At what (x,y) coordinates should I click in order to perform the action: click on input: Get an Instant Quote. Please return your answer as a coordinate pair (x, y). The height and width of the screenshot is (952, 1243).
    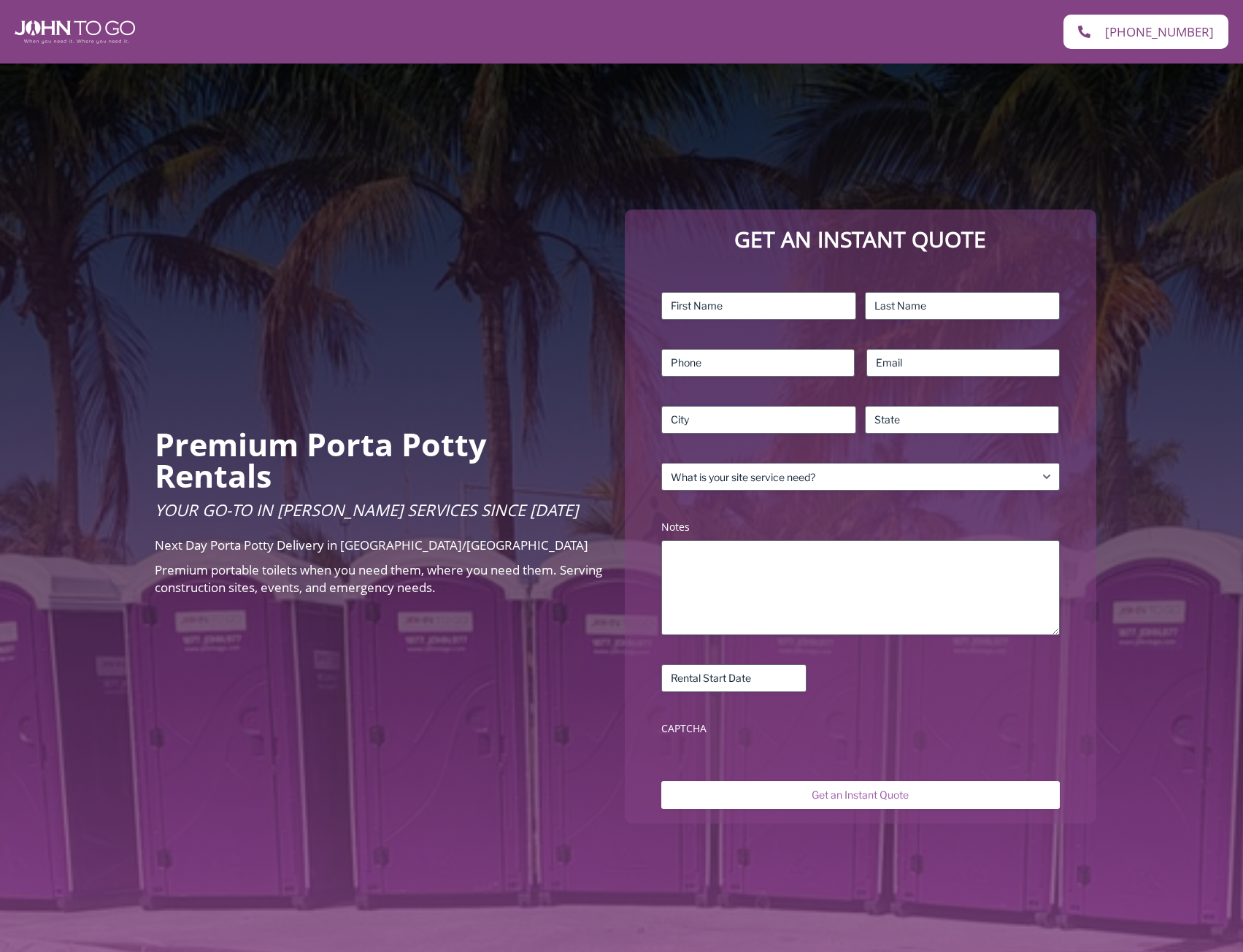
    Looking at the image, I should click on (860, 795).